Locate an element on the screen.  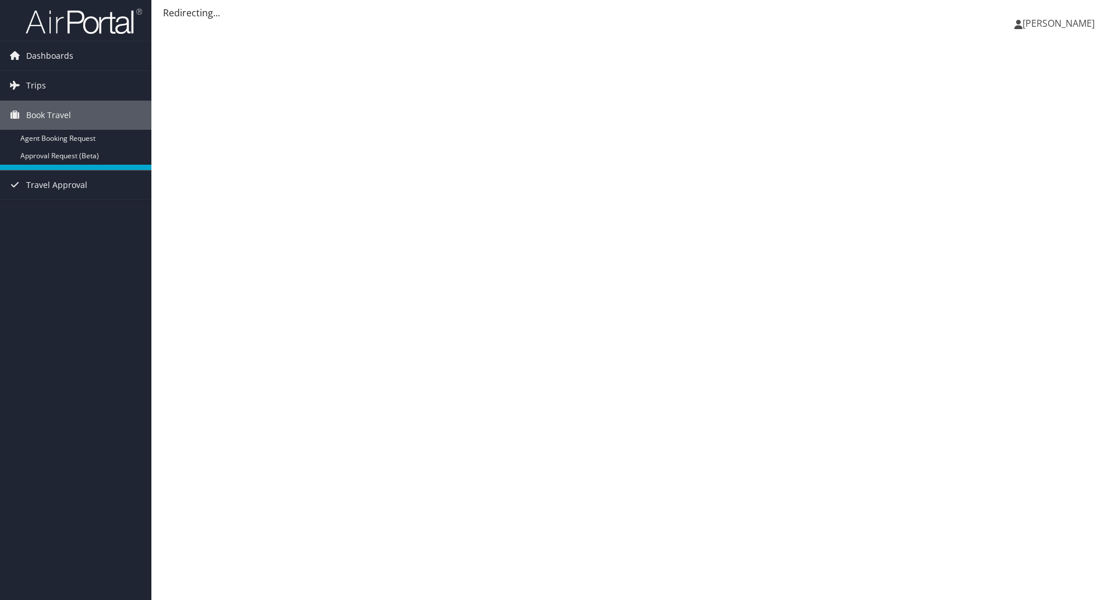
span: Trips is located at coordinates (36, 86).